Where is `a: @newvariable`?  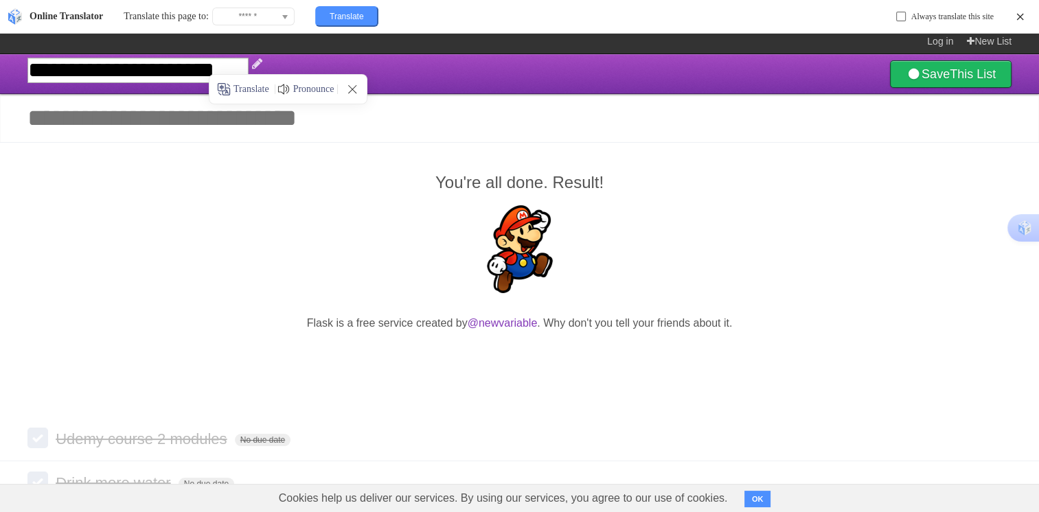
a: @newvariable is located at coordinates (503, 323).